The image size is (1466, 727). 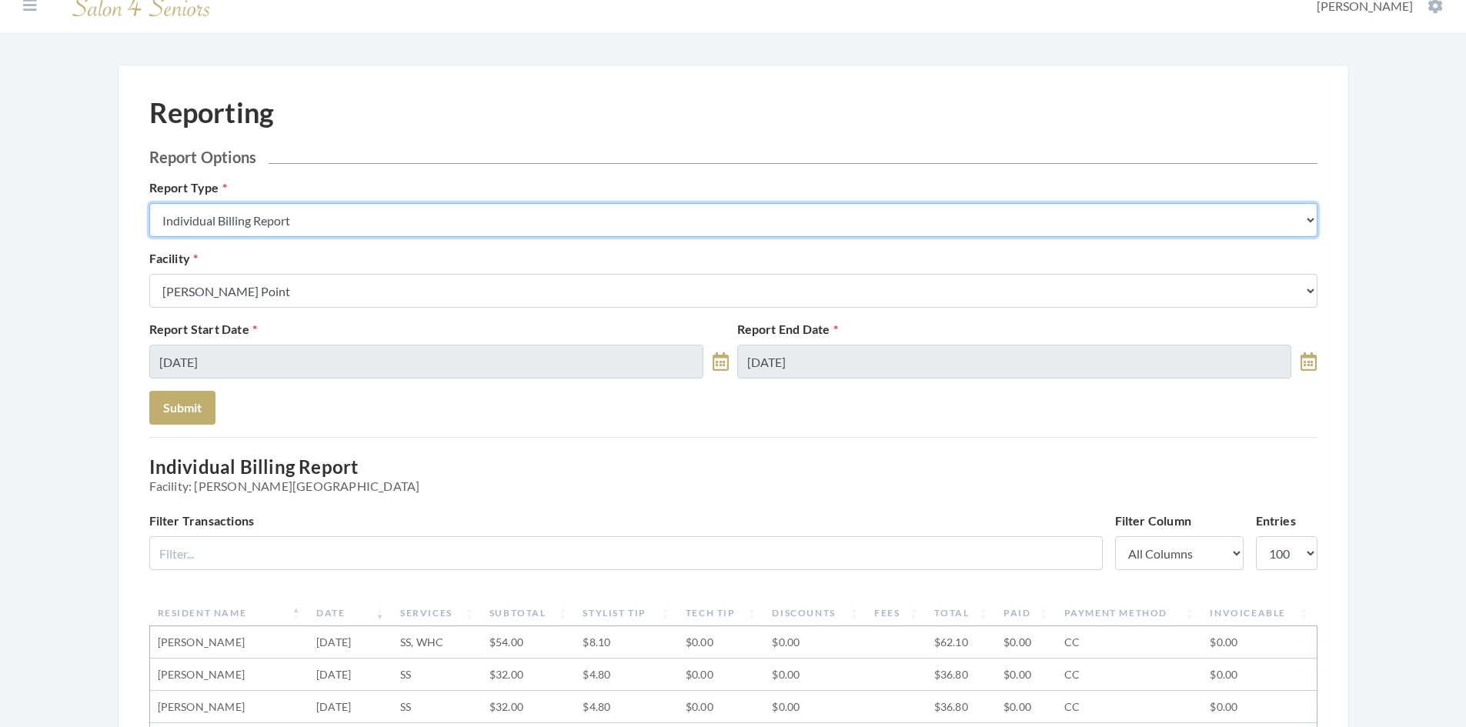 I want to click on label: Report Type, so click(x=188, y=188).